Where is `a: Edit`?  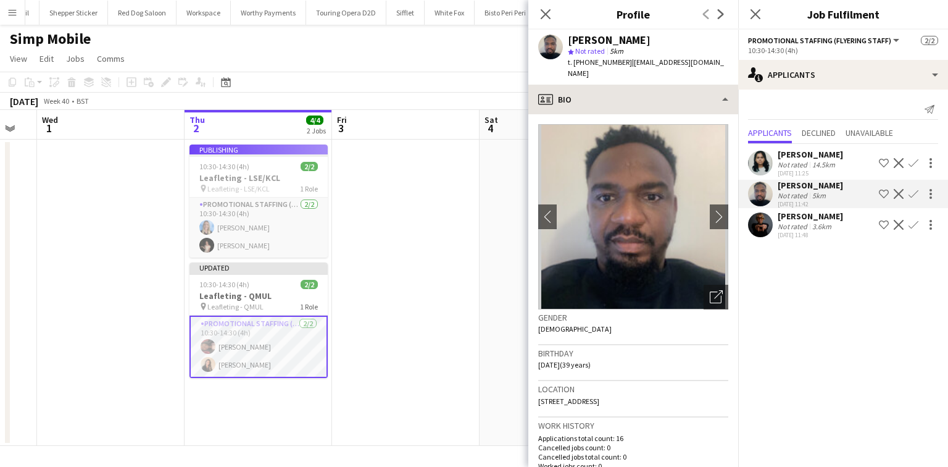 a: Edit is located at coordinates (46, 59).